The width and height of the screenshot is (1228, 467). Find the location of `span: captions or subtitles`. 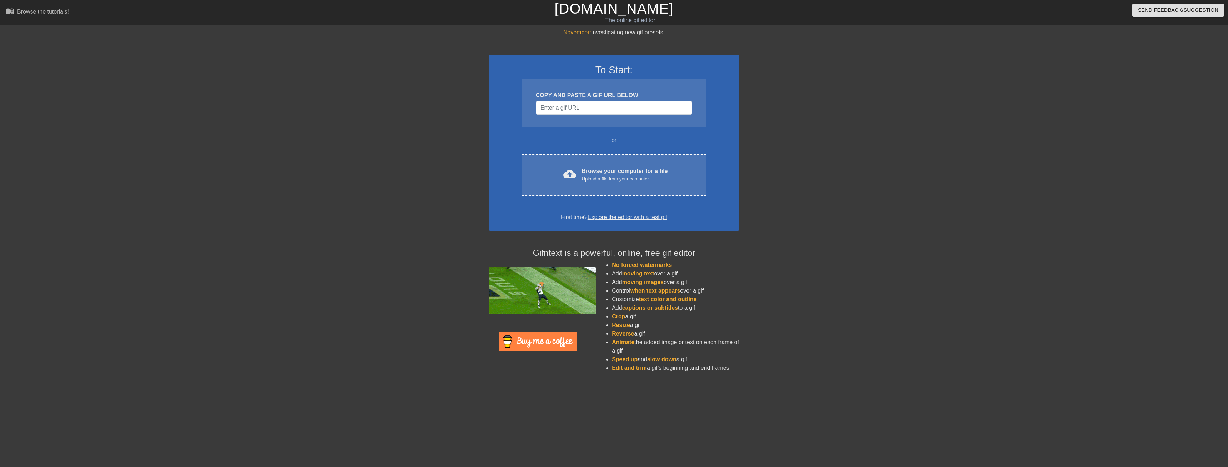

span: captions or subtitles is located at coordinates (650, 307).